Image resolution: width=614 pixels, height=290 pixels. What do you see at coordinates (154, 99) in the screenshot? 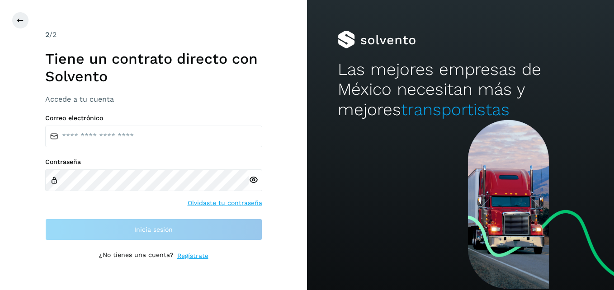
I see `h3: Accede a tu cuenta` at bounding box center [154, 99].